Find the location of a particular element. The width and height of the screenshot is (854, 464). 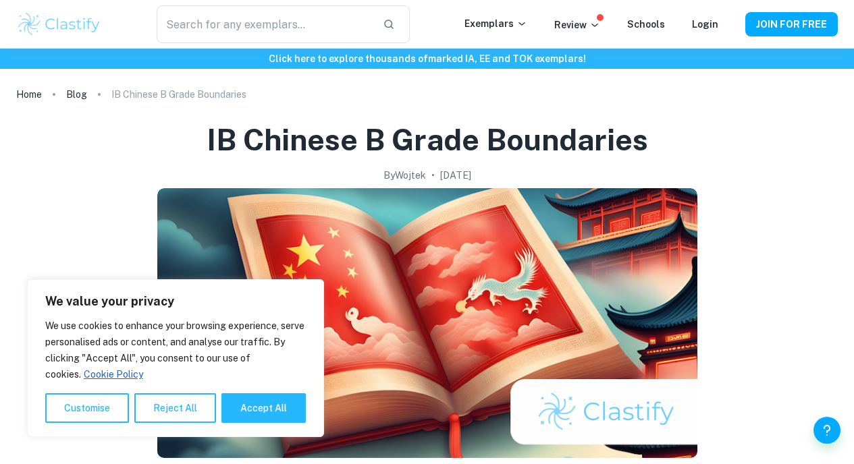

button: Help and Feedback is located at coordinates (827, 430).